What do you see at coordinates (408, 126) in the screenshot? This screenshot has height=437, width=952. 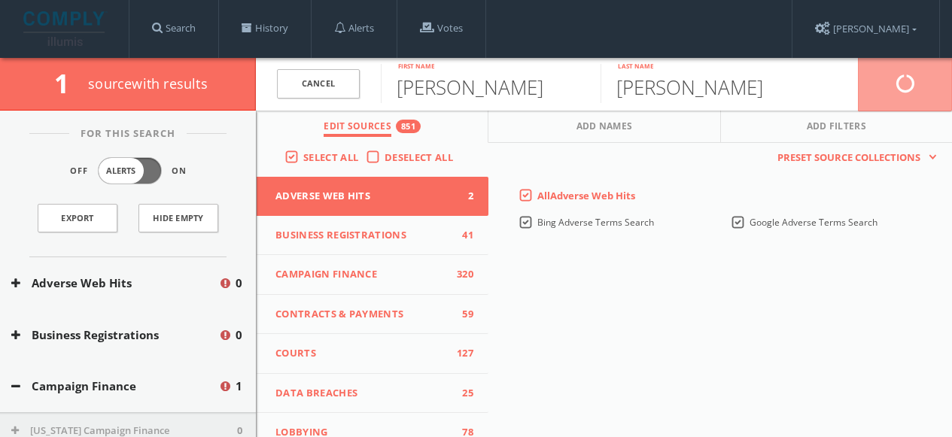 I see `div: 851` at bounding box center [408, 126].